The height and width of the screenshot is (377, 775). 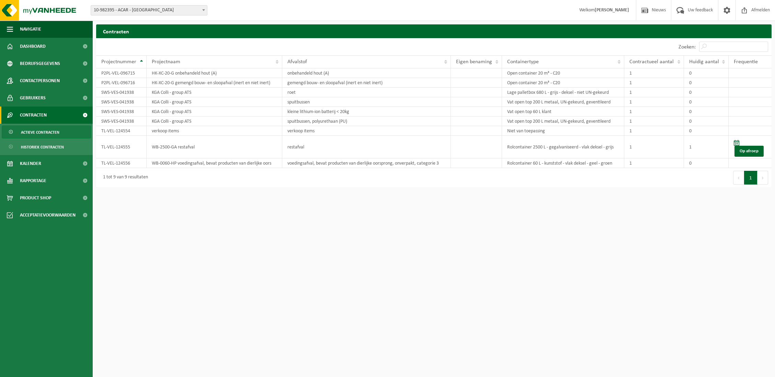 I want to click on span: Projectnaam, so click(x=166, y=62).